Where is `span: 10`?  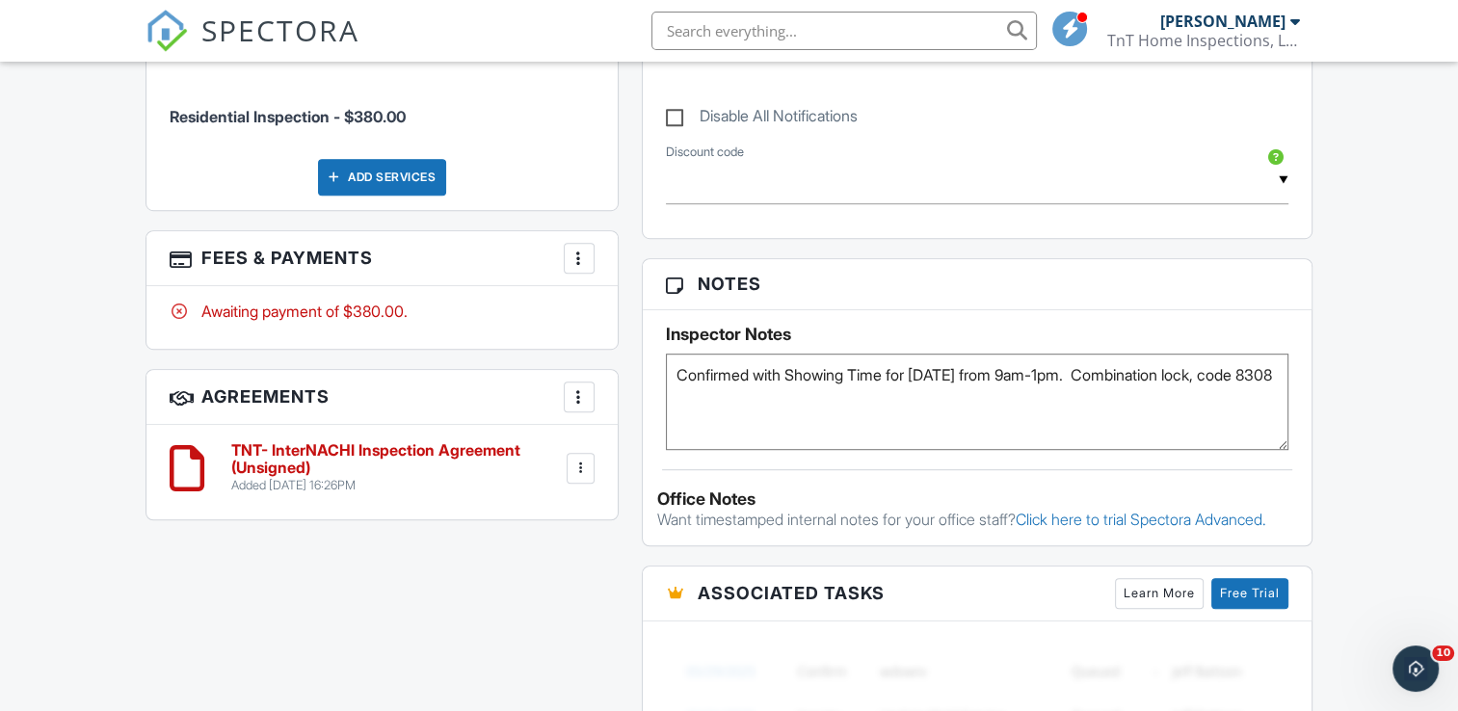
span: 10 is located at coordinates (1443, 653).